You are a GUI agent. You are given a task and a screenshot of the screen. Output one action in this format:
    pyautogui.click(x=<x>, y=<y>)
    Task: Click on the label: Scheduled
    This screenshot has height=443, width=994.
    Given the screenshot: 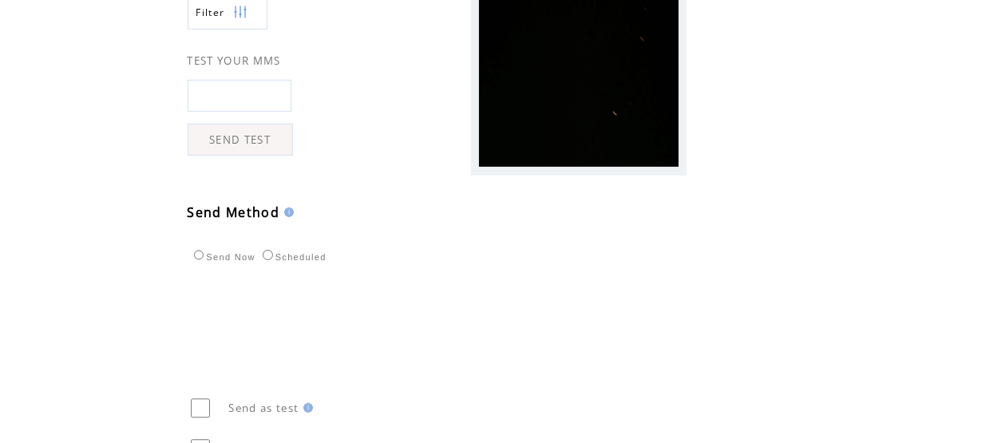 What is the action you would take?
    pyautogui.click(x=292, y=257)
    